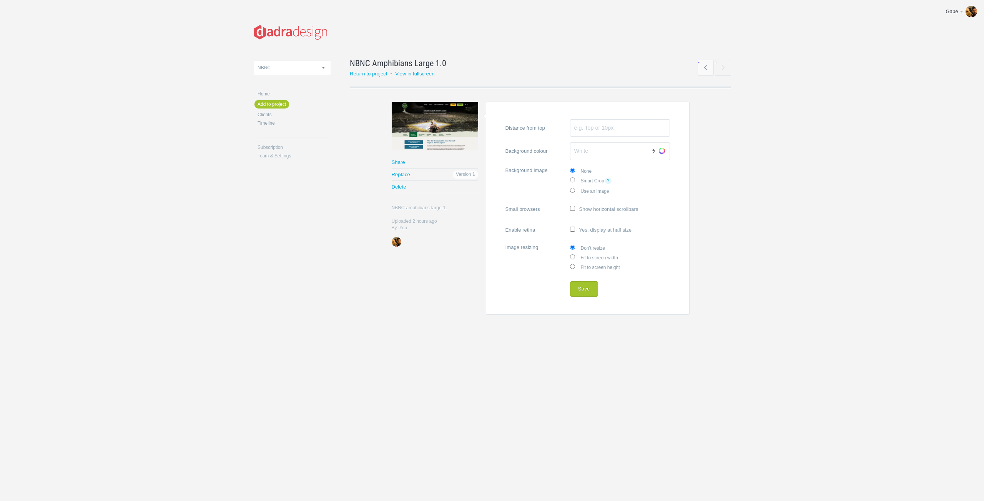  I want to click on label: Show horizontal scrollbars, so click(588, 208).